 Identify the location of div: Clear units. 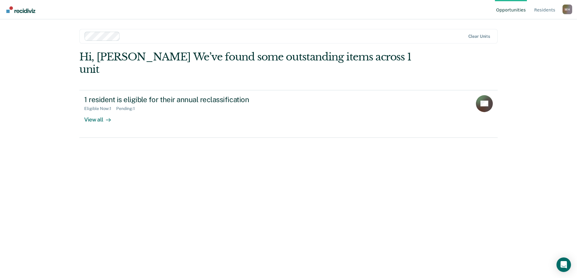
(479, 36).